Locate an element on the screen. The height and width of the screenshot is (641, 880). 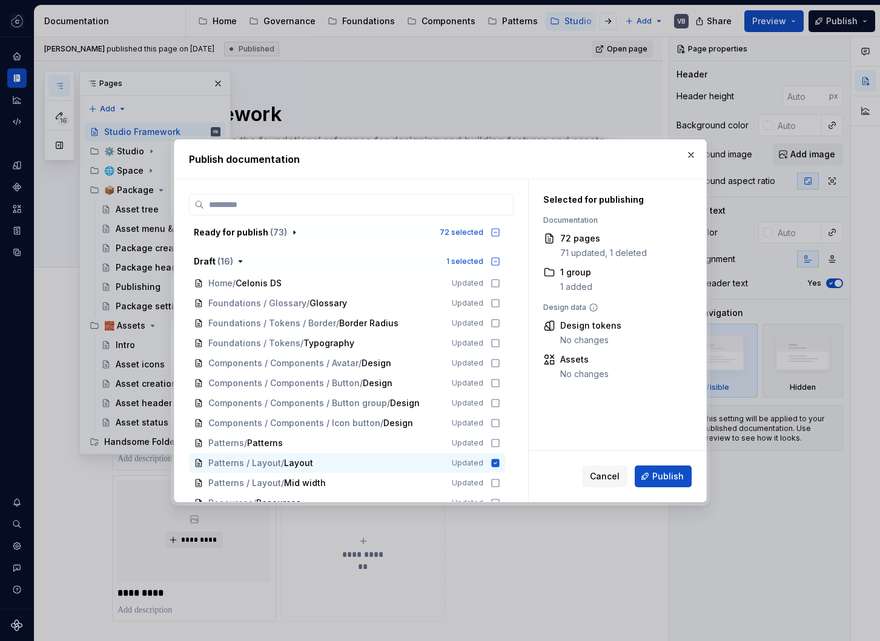
span: Layout is located at coordinates (299, 463).